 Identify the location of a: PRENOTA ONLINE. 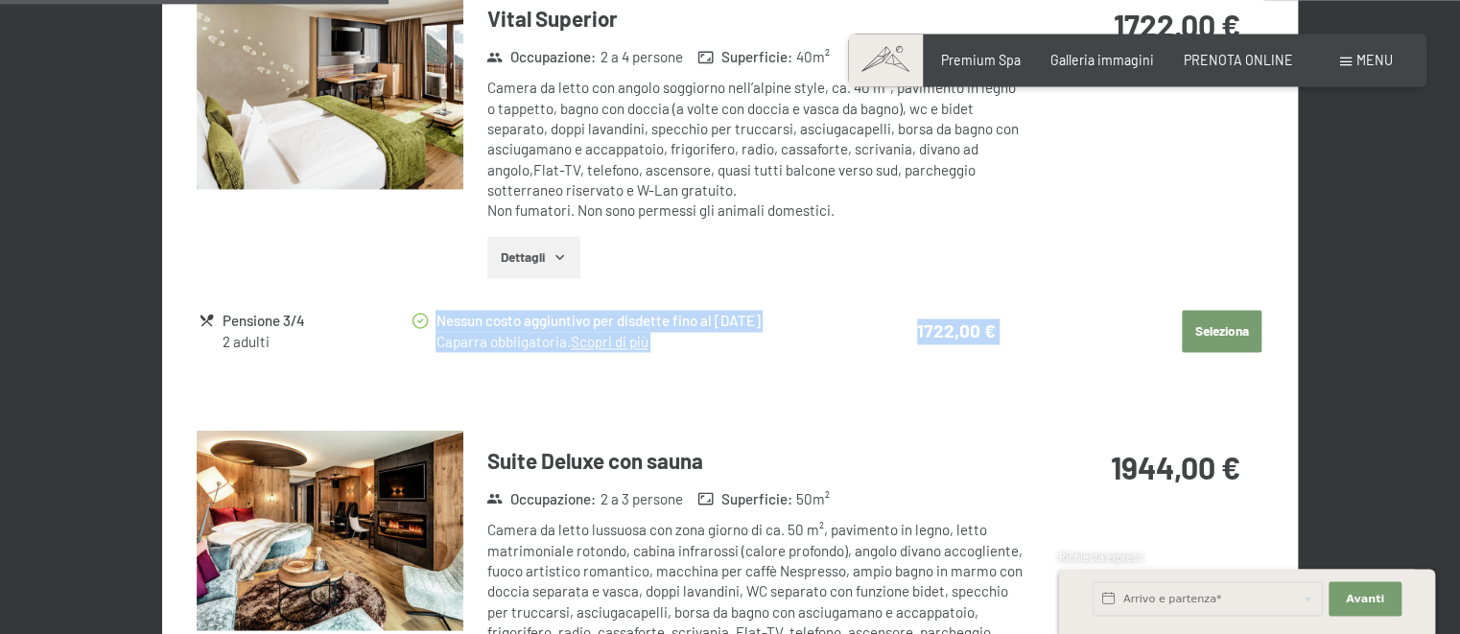
(1239, 59).